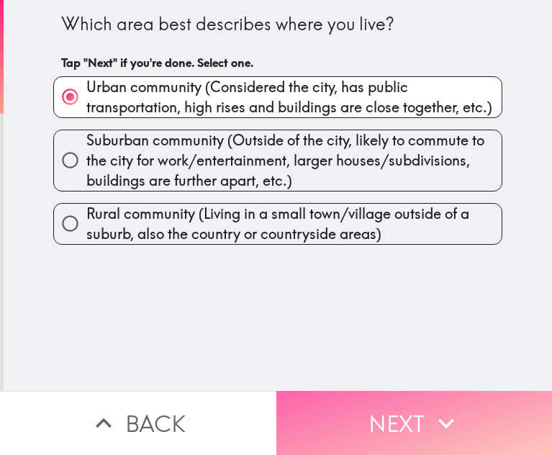 This screenshot has height=455, width=552. What do you see at coordinates (278, 97) in the screenshot?
I see `button: Urban community (Considered the city, has public transportation, high rises and buildings are clo...` at bounding box center [278, 97].